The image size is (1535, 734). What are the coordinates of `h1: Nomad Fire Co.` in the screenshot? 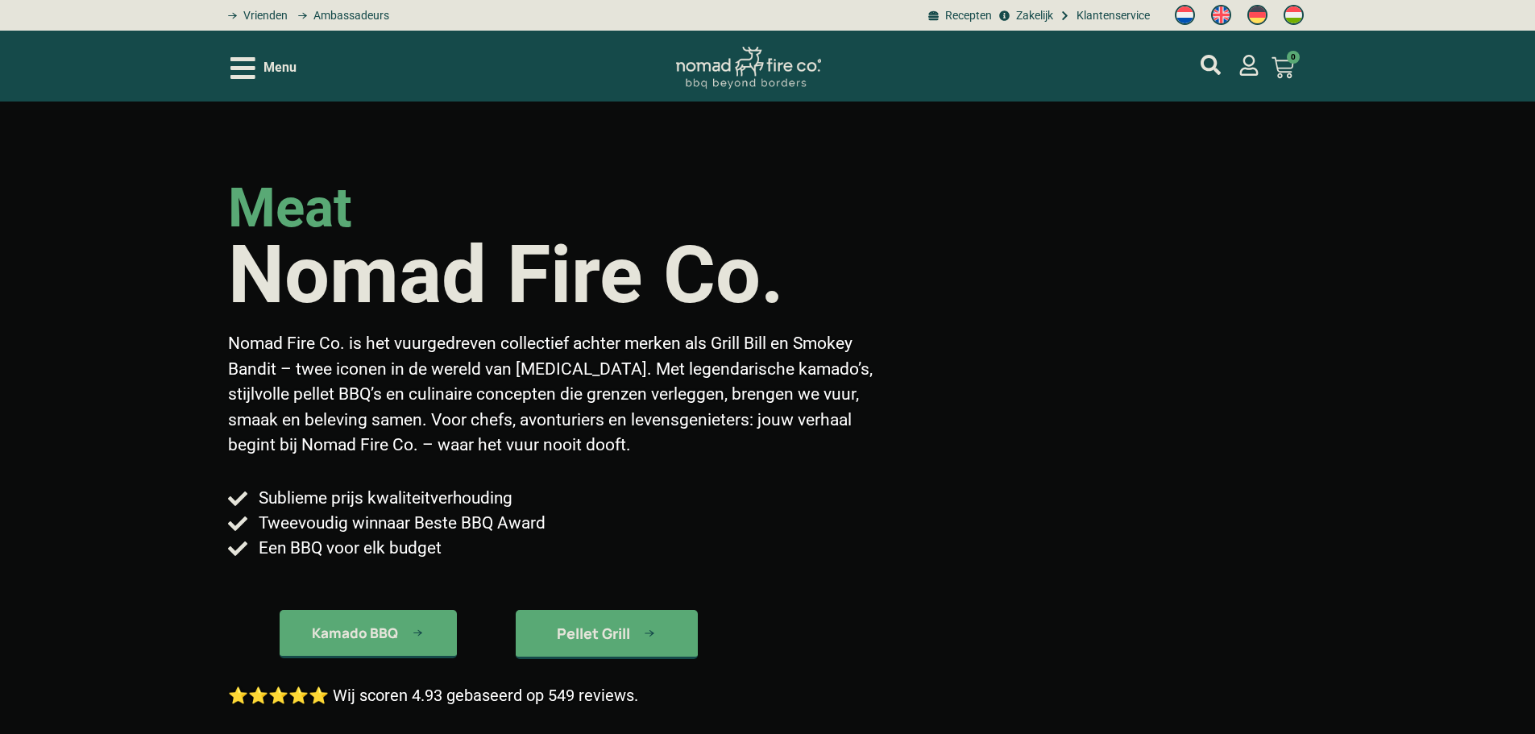 It's located at (506, 275).